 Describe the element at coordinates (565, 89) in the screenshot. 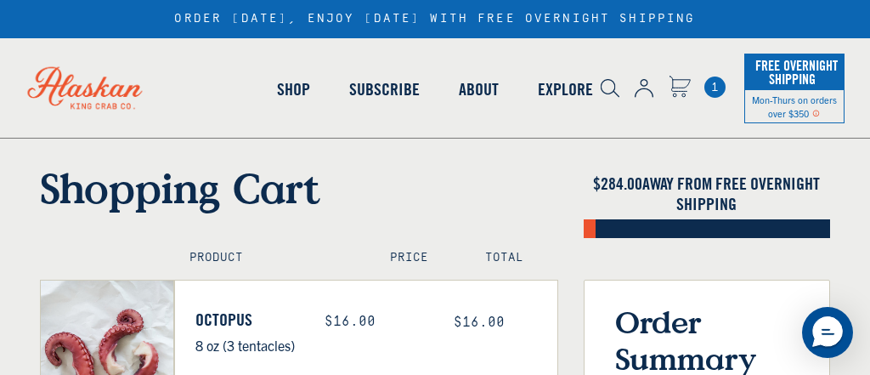

I see `a: Explore` at that location.